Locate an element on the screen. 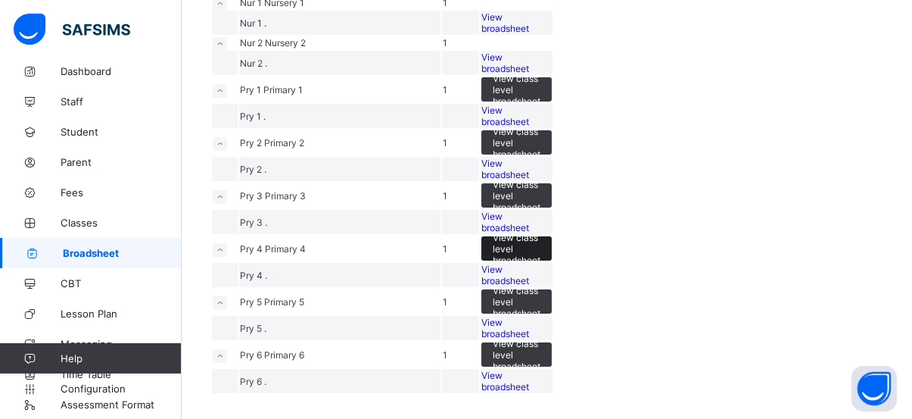  span: Nursery 2 is located at coordinates (285, 42).